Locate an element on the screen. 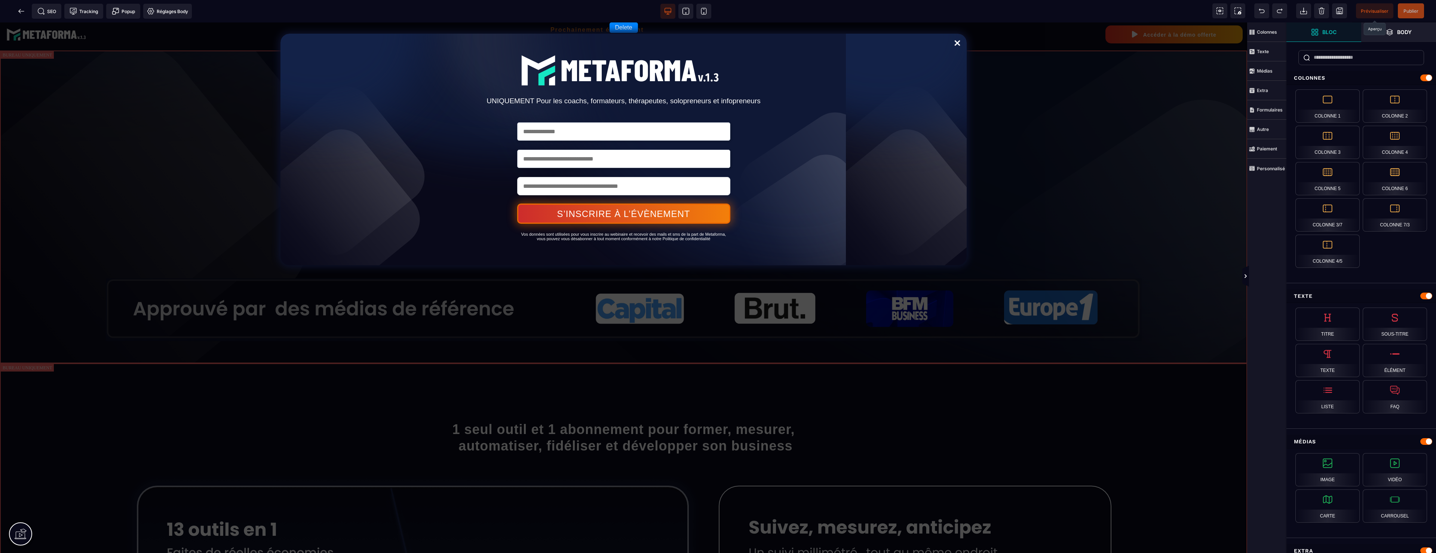 Image resolution: width=1436 pixels, height=553 pixels. span: Enregistrer is located at coordinates (1339, 11).